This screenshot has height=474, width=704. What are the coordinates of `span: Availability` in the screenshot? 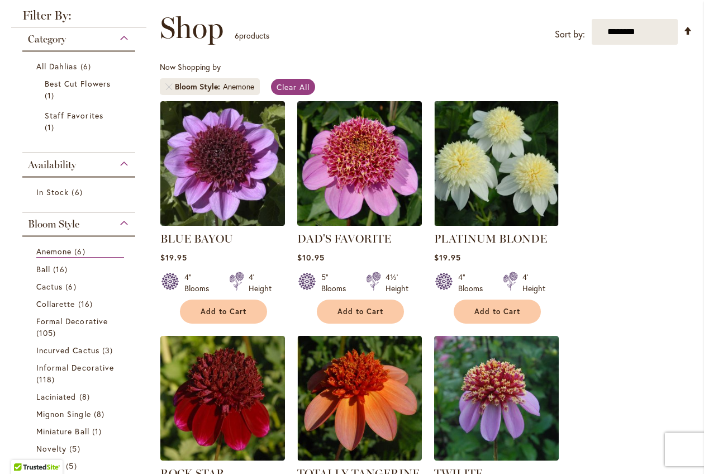 It's located at (52, 165).